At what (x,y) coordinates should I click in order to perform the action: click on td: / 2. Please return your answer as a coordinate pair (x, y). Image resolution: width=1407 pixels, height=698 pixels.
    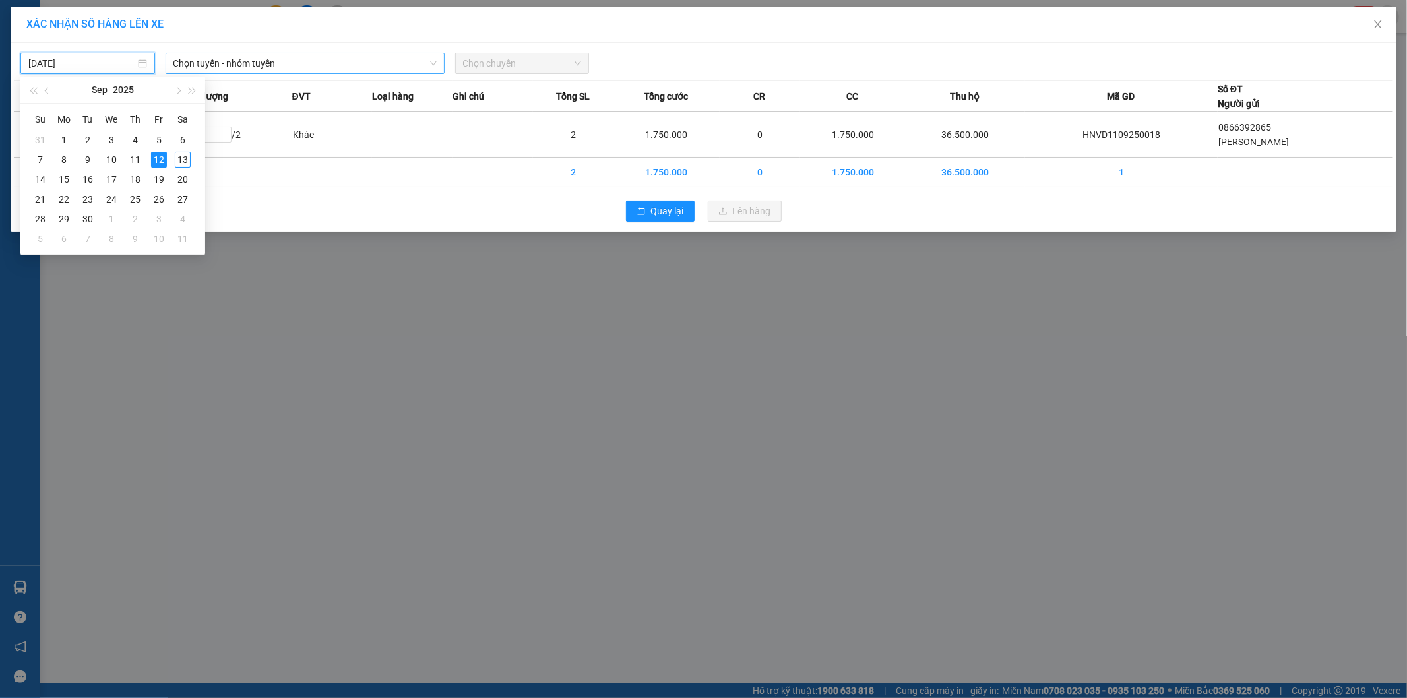
    Looking at the image, I should click on (241, 135).